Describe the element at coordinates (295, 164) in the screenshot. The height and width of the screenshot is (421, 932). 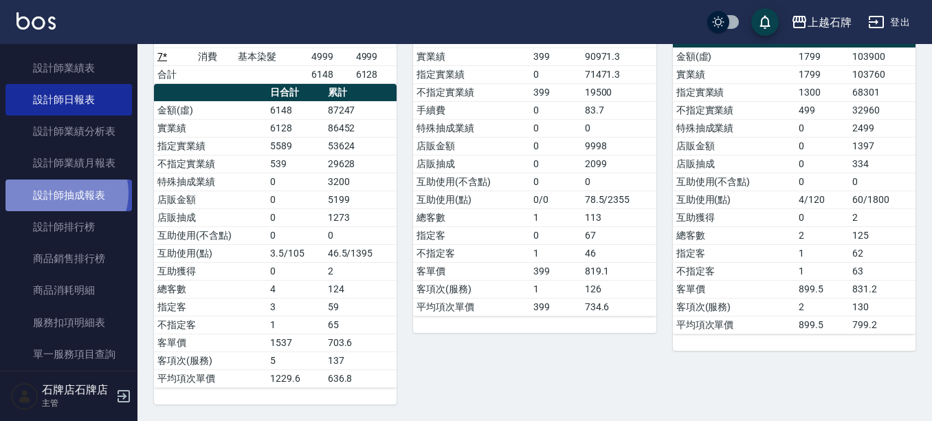
I see `td: 539` at that location.